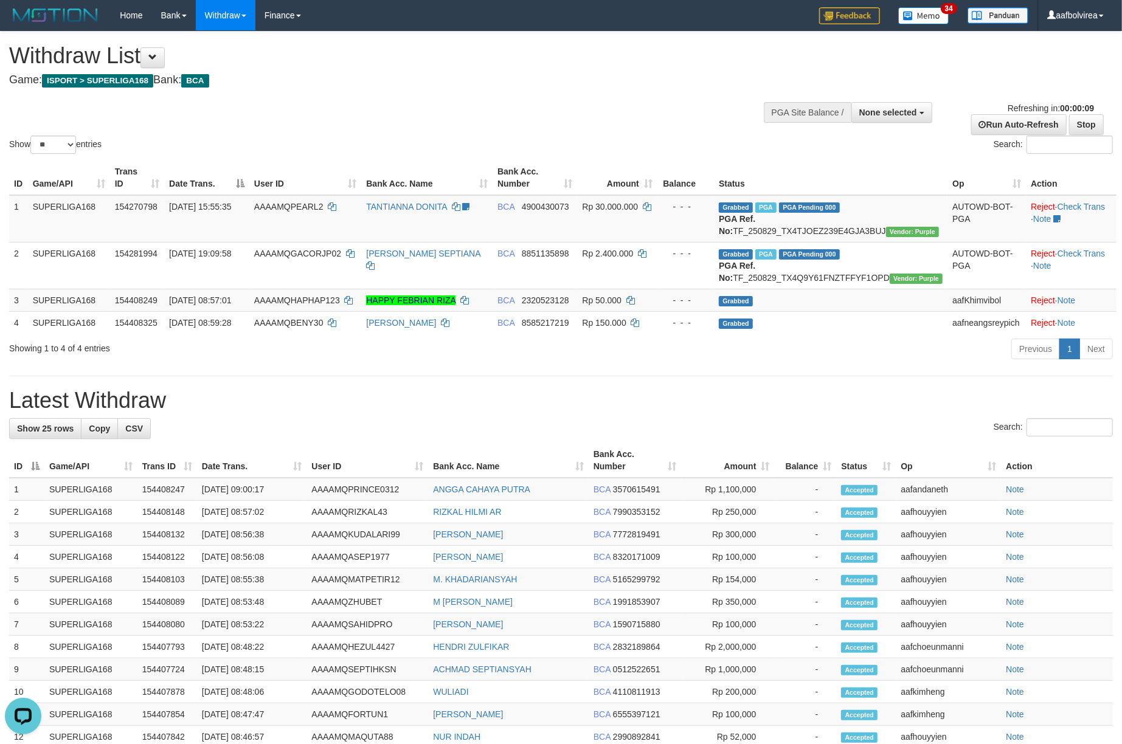 Image resolution: width=1122 pixels, height=744 pixels. What do you see at coordinates (546, 207) in the screenshot?
I see `span: Copy 4900430073 to clipboard` at bounding box center [546, 207].